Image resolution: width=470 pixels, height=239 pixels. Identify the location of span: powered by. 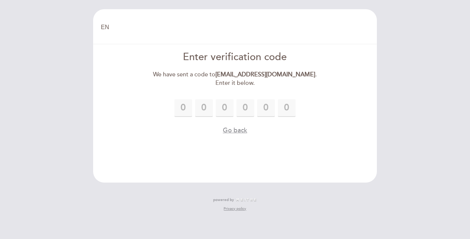
(224, 200).